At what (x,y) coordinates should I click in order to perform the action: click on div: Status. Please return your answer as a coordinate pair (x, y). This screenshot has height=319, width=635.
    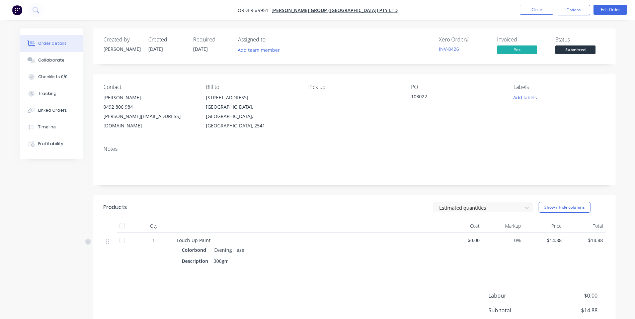
    Looking at the image, I should click on (581, 40).